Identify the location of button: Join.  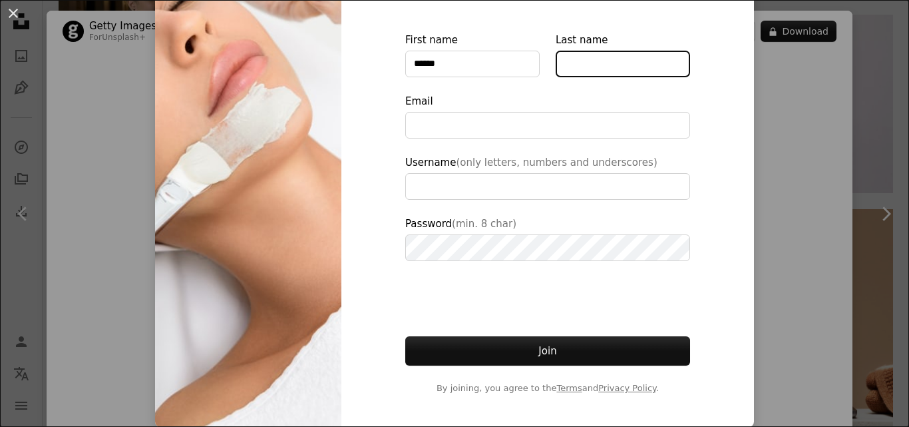
(548, 351).